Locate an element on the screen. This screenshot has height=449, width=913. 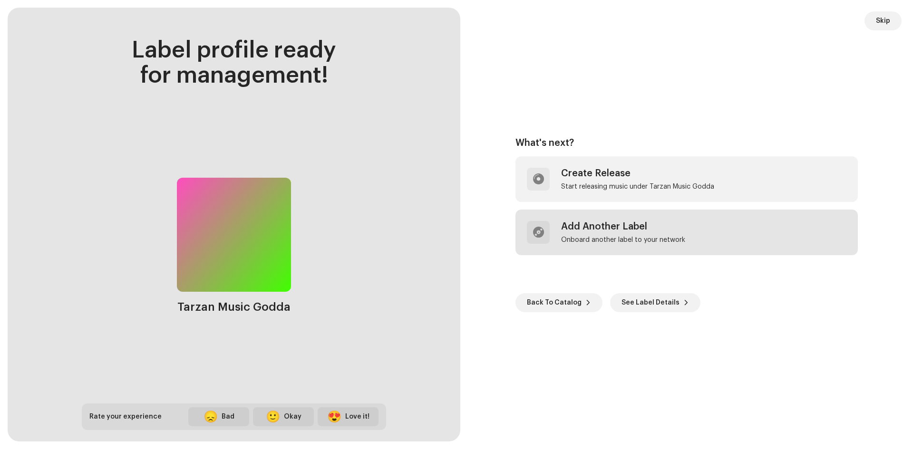
div: Onboard another label to your network is located at coordinates (623, 240).